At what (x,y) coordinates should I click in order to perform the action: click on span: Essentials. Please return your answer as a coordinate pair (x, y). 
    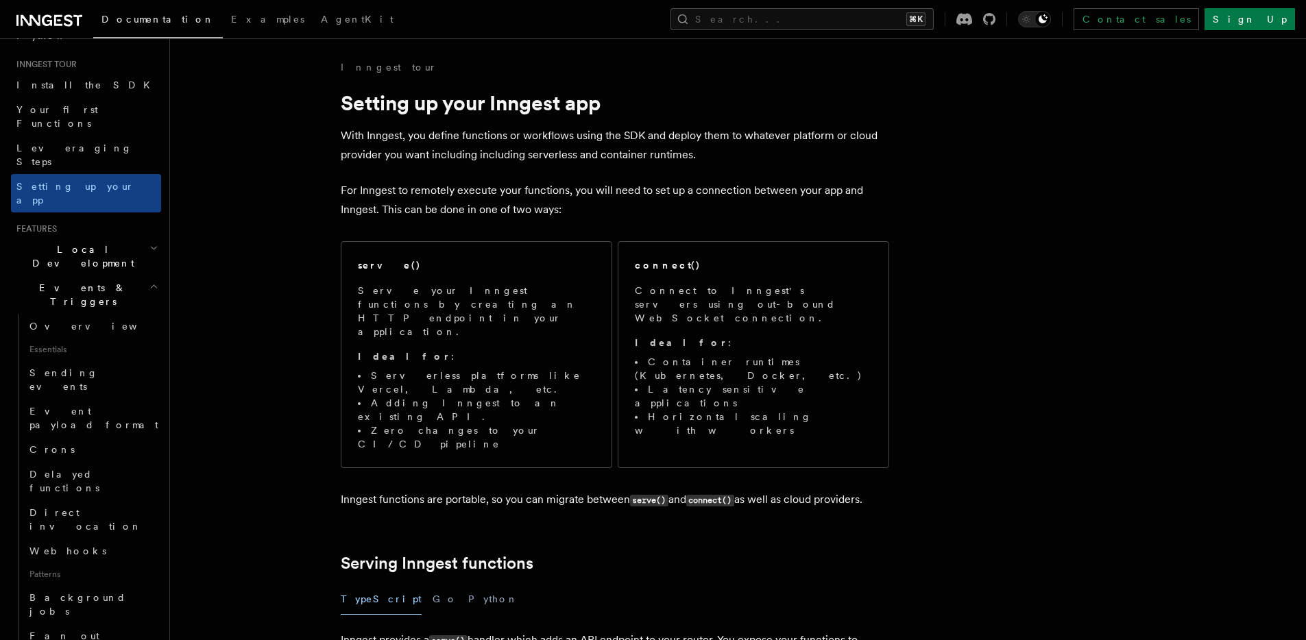
    Looking at the image, I should click on (93, 350).